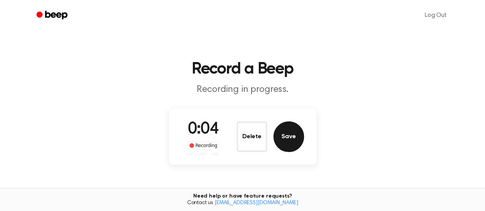  I want to click on span: Contact us, so click(242, 204).